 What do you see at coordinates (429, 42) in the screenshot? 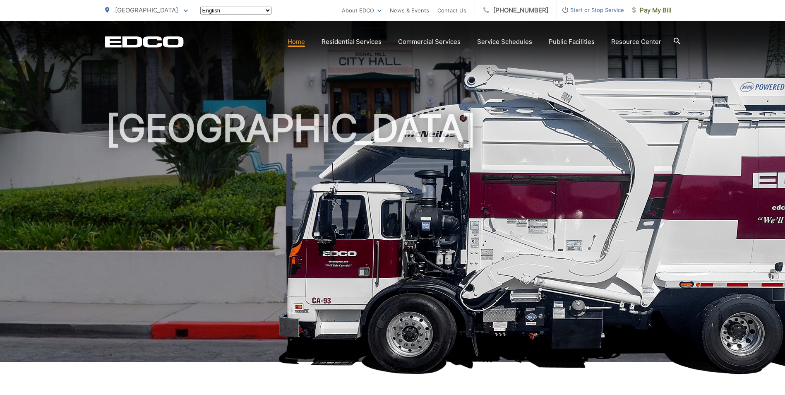
I see `a: Commercial Services` at bounding box center [429, 42].